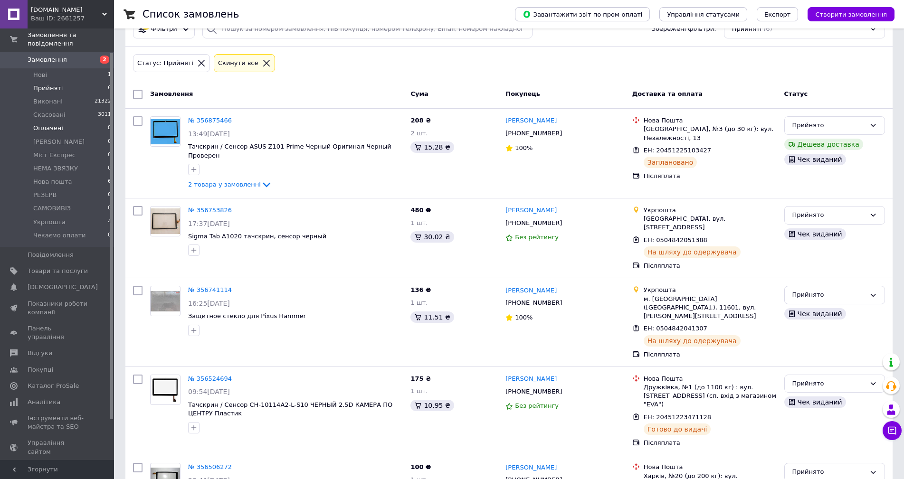 Image resolution: width=904 pixels, height=479 pixels. I want to click on div: Заплановано, so click(670, 163).